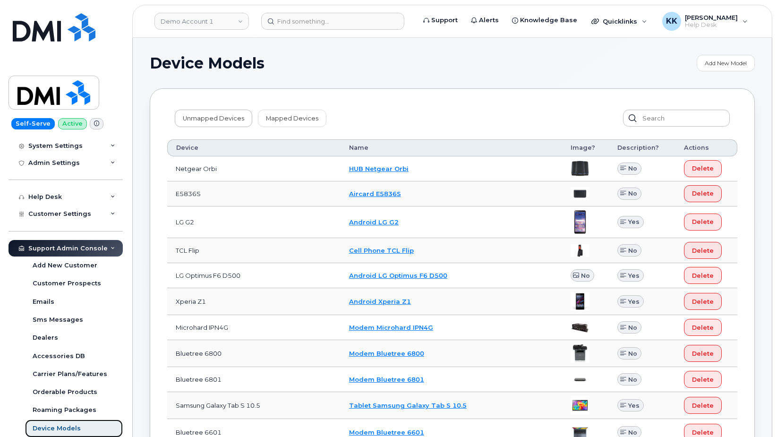 The width and height of the screenshot is (777, 437). What do you see at coordinates (642, 148) in the screenshot?
I see `th: Description?` at bounding box center [642, 148].